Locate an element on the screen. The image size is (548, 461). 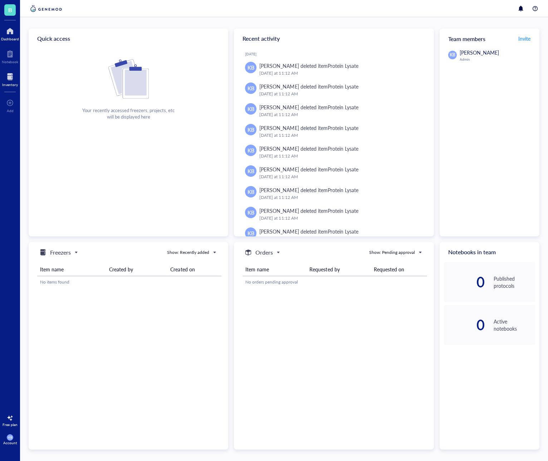
div: Free plan is located at coordinates (10, 425).